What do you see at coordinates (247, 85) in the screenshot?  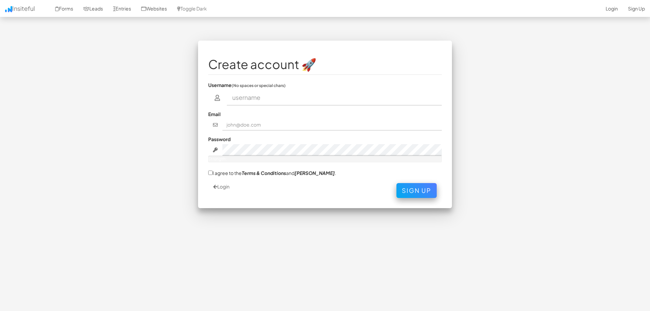 I see `label: Username` at bounding box center [247, 85].